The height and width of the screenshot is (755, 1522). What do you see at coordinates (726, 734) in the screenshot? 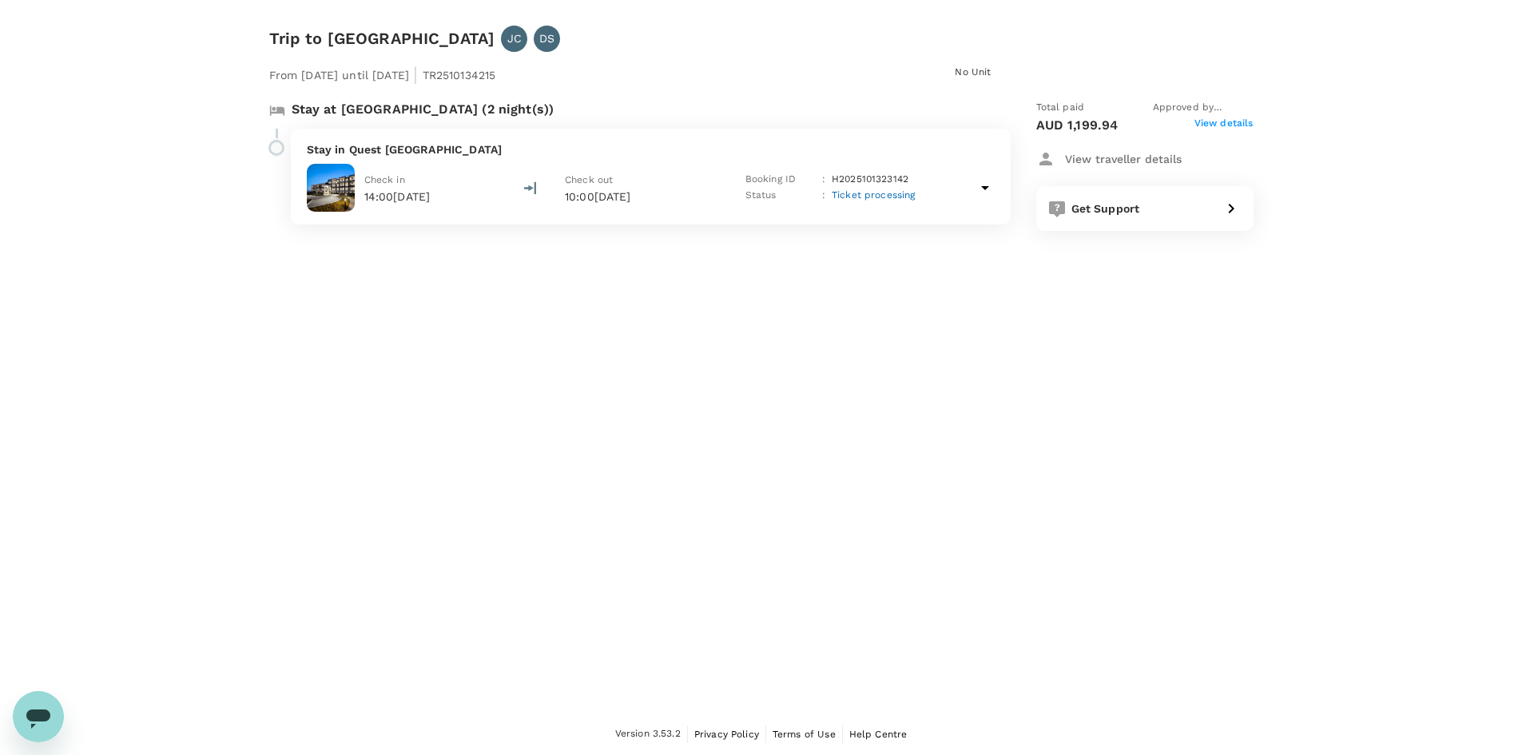
I see `a: Privacy Policy` at bounding box center [726, 734].